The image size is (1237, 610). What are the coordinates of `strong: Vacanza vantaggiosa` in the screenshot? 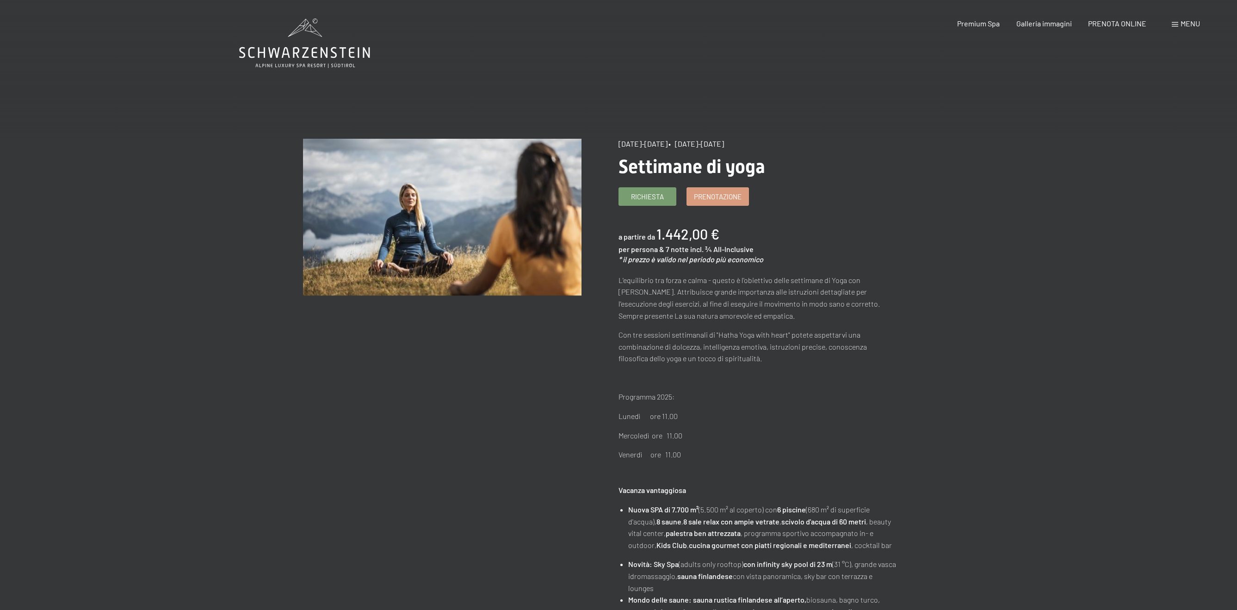 It's located at (652, 490).